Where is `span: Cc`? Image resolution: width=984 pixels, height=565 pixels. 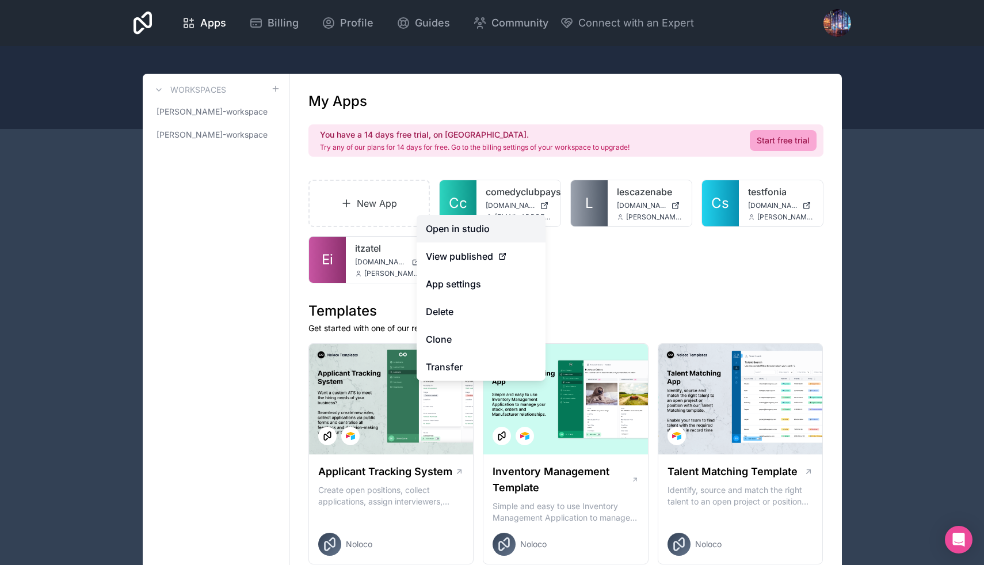
span: Cc is located at coordinates (458, 203).